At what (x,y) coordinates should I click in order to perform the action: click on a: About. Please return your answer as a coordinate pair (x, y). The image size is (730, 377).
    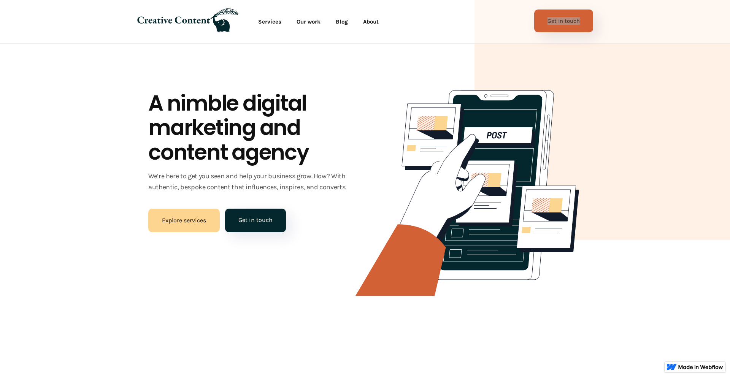
    Looking at the image, I should click on (371, 22).